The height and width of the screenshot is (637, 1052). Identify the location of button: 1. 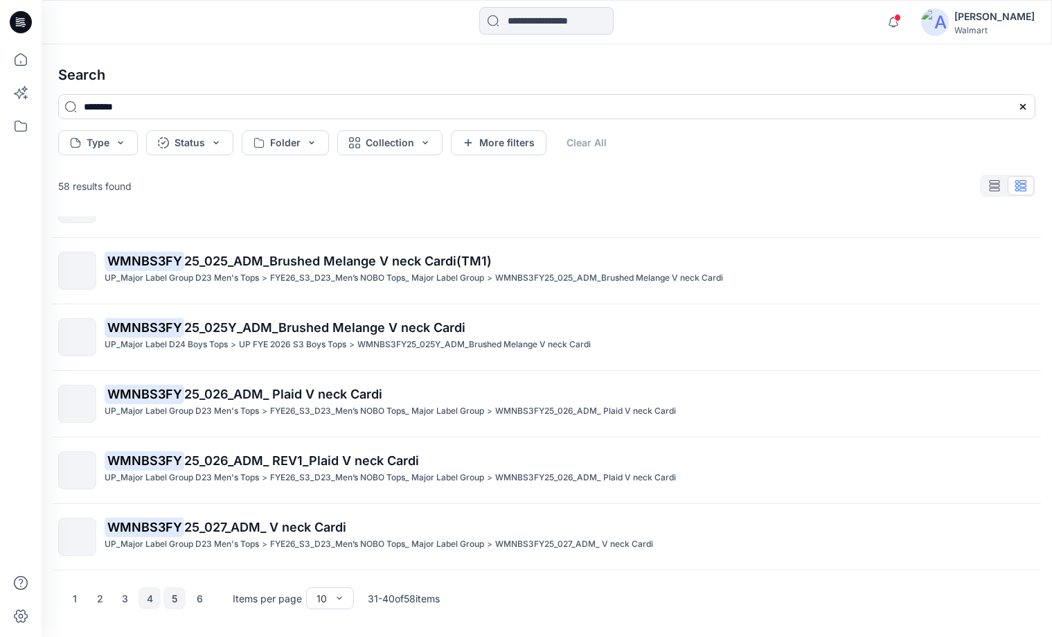
(75, 598).